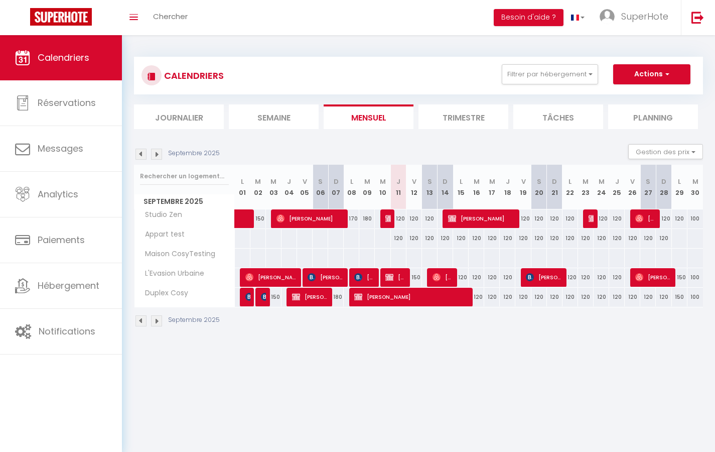 This screenshot has width=715, height=452. What do you see at coordinates (652, 74) in the screenshot?
I see `button: Actions` at bounding box center [652, 74].